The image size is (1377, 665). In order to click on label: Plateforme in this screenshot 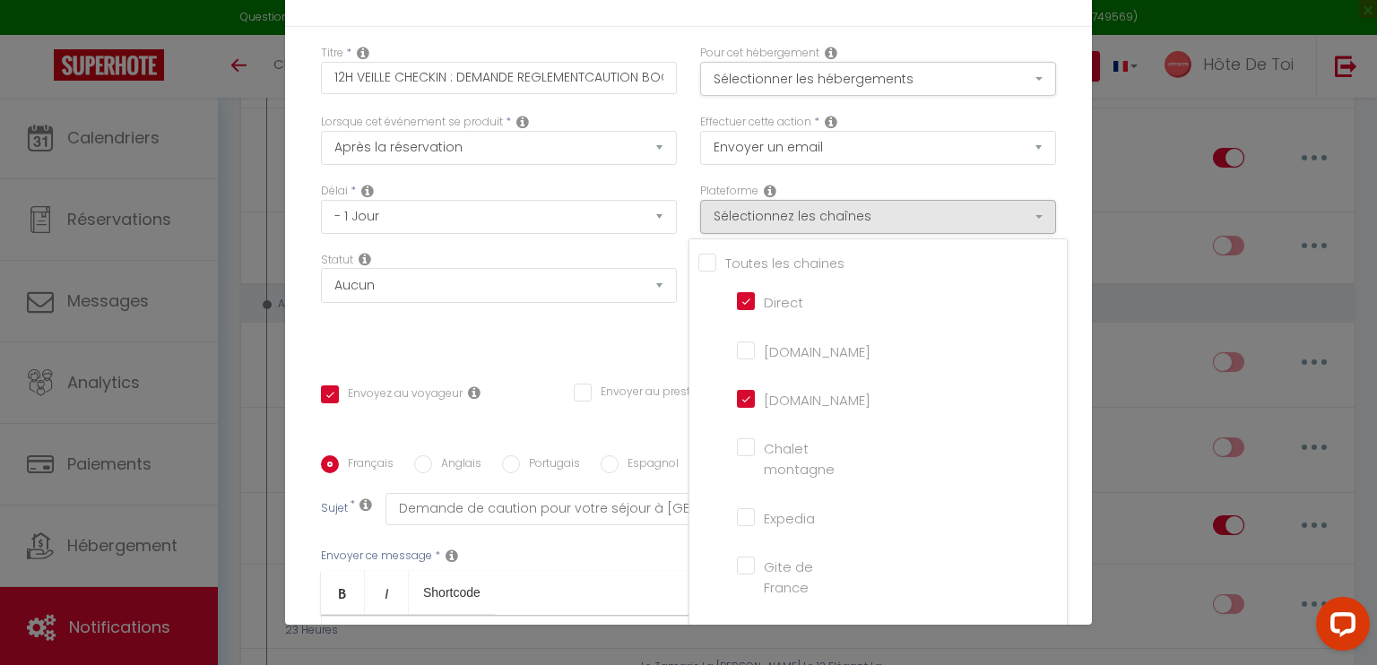, I will do `click(729, 191)`.